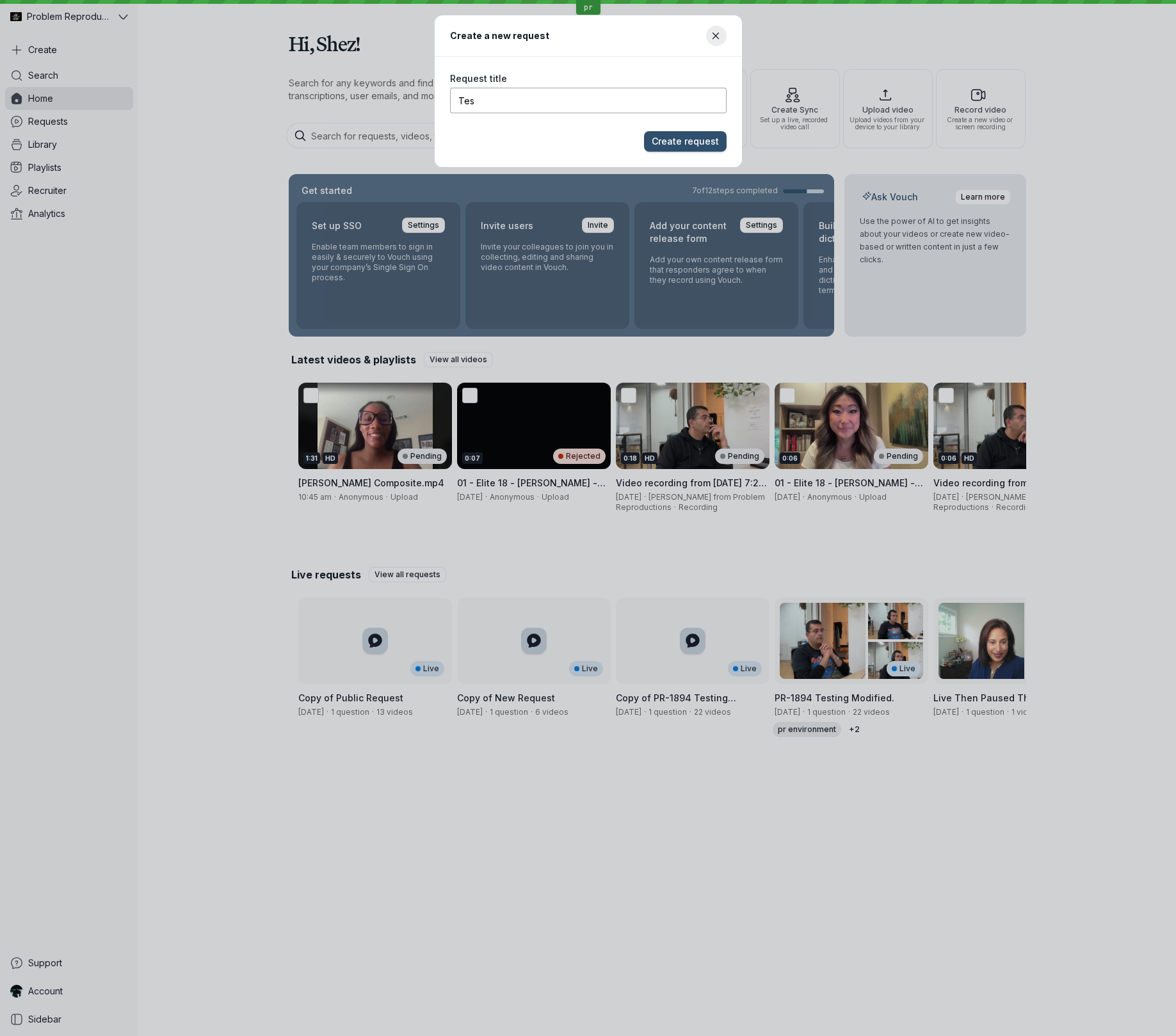 The image size is (1176, 1036). Describe the element at coordinates (685, 141) in the screenshot. I see `button: Create request` at that location.